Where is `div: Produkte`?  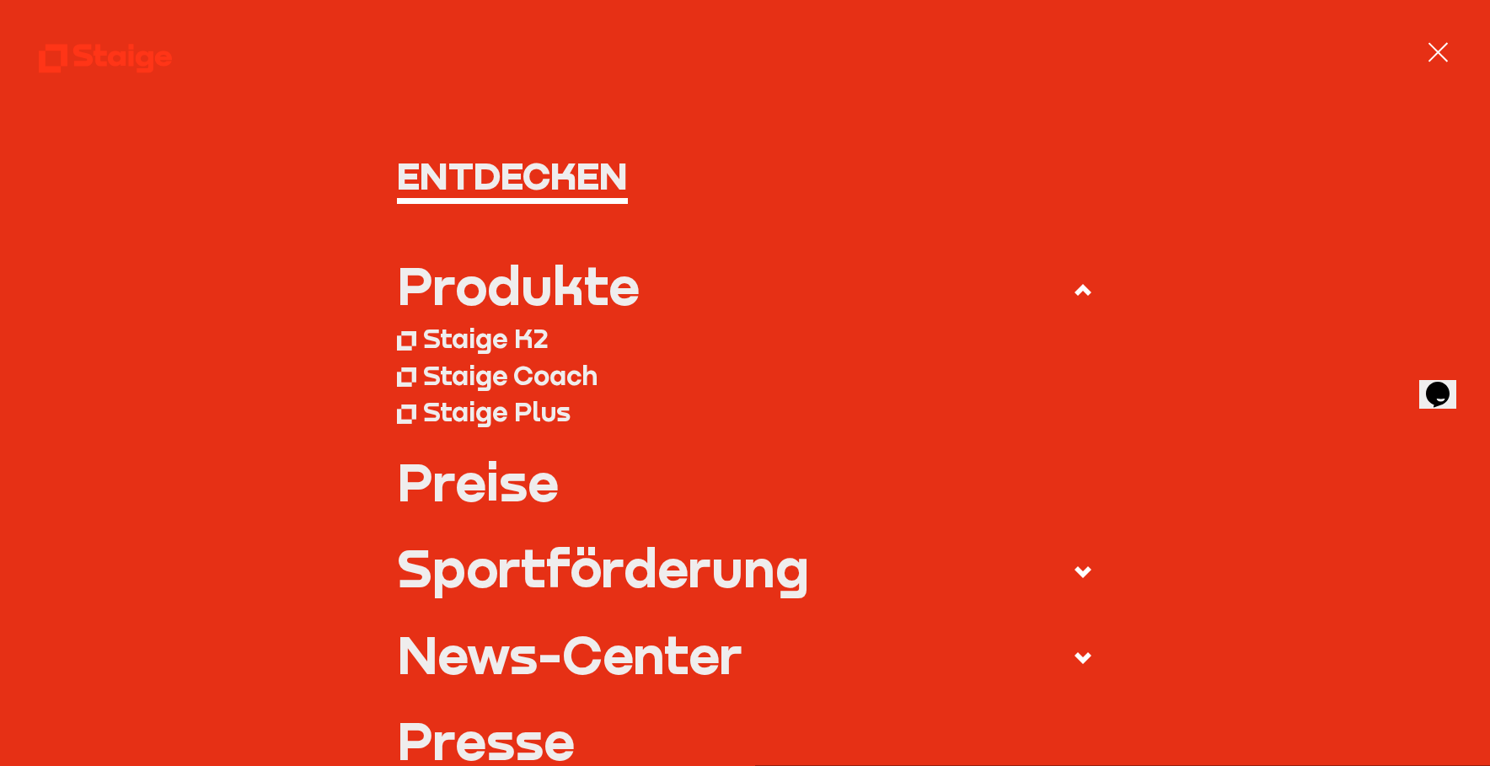 div: Produkte is located at coordinates (518, 286).